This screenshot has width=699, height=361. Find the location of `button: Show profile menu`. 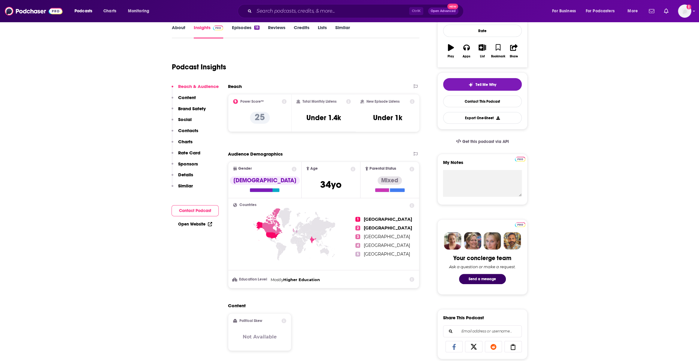

button: Show profile menu is located at coordinates (685, 11).